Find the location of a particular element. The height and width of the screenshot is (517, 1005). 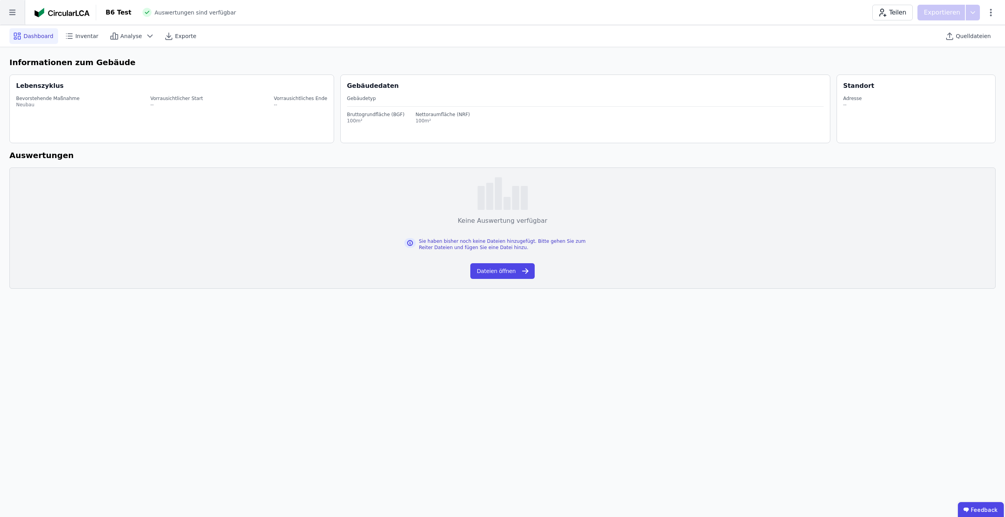

span: Inventar is located at coordinates (87, 36).